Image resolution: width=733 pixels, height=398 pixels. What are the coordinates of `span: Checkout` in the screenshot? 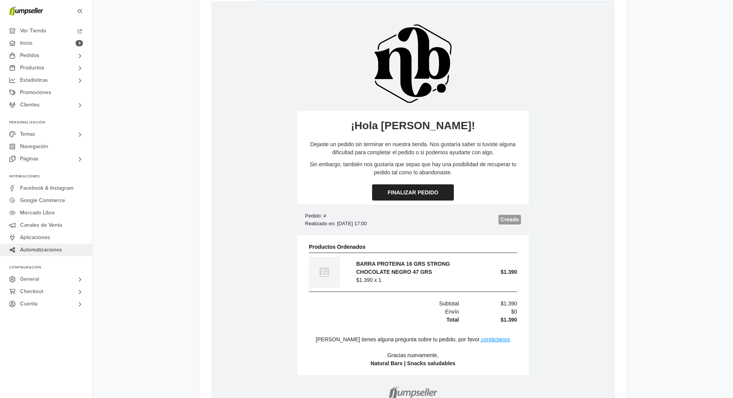 It's located at (32, 291).